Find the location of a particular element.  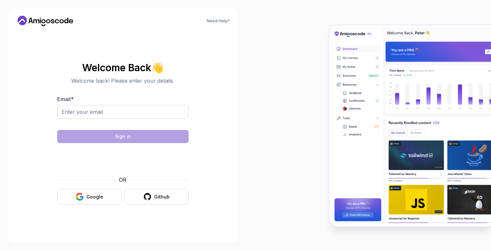

p: Welcome back! Please enter your details. is located at coordinates (123, 81).